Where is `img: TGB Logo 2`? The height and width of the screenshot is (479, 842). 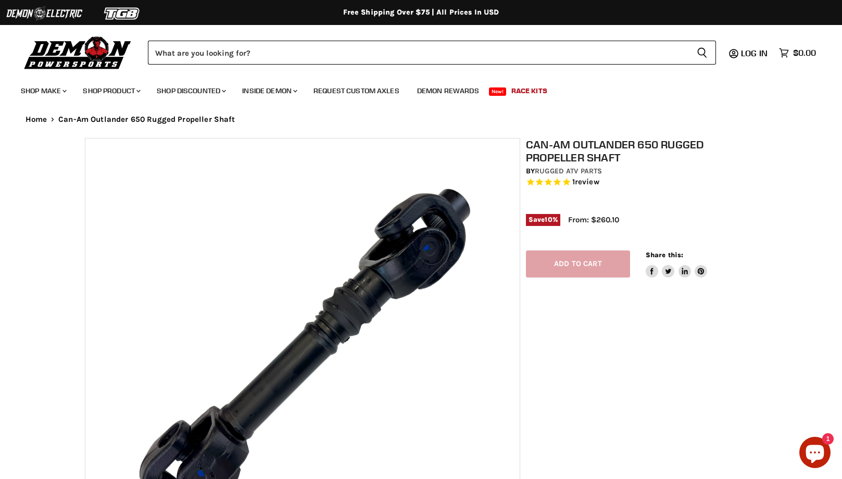
img: TGB Logo 2 is located at coordinates (122, 14).